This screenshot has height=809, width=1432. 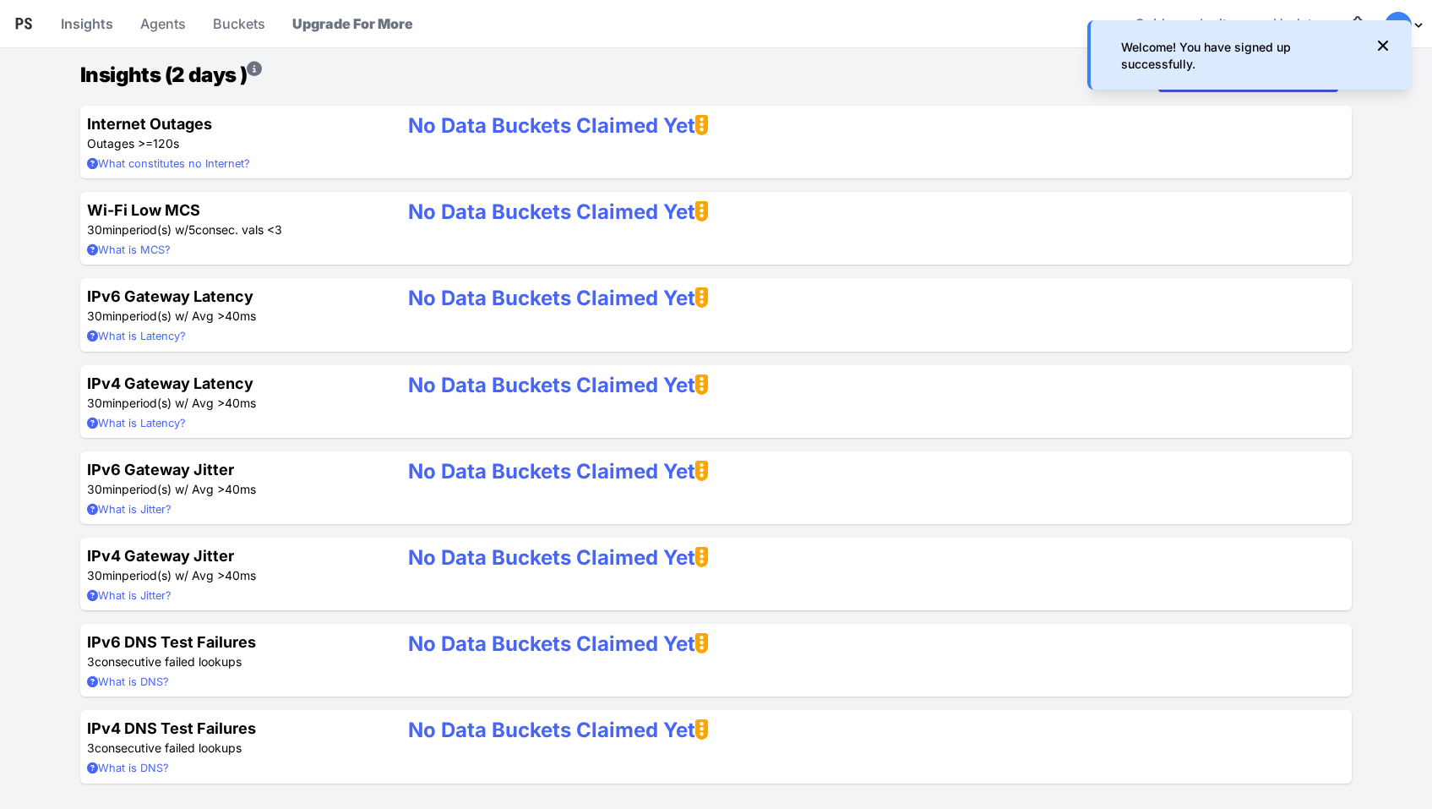 What do you see at coordinates (234, 727) in the screenshot?
I see `h4: IPv4 DNS Test Failures` at bounding box center [234, 727].